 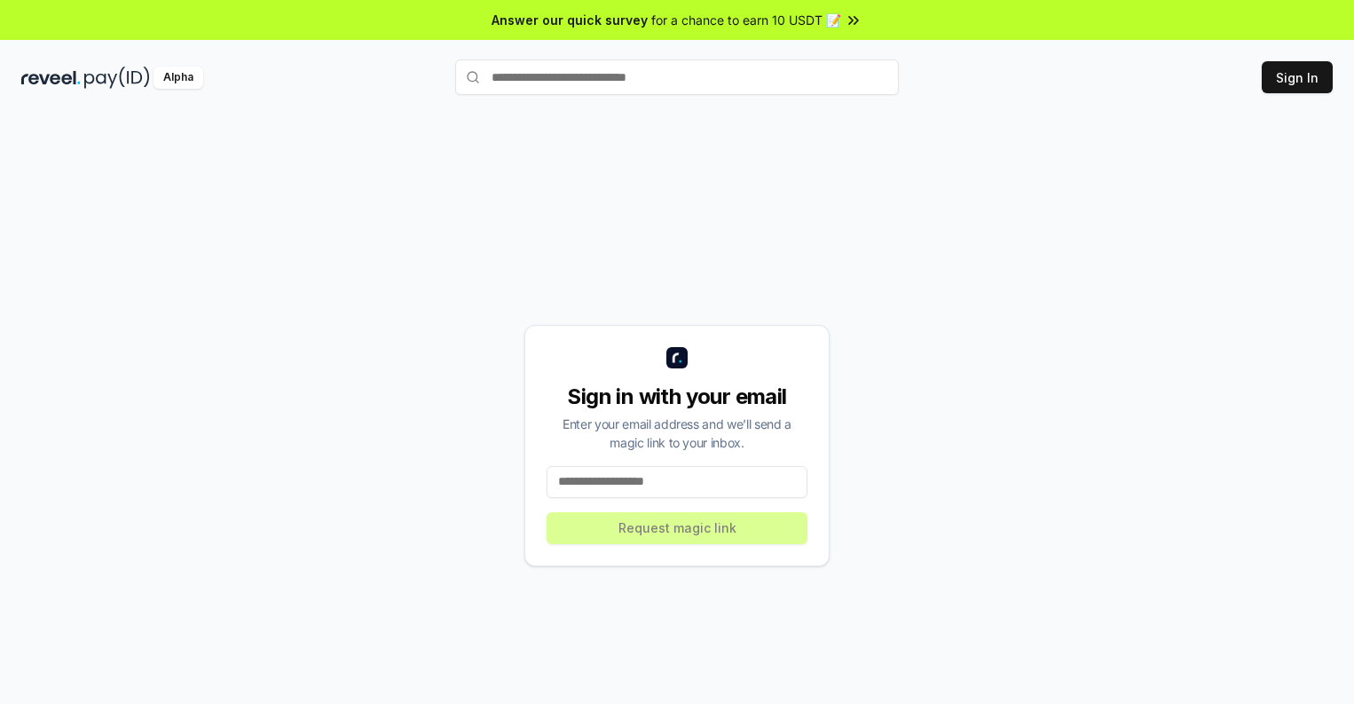 I want to click on div: Alpha, so click(x=178, y=77).